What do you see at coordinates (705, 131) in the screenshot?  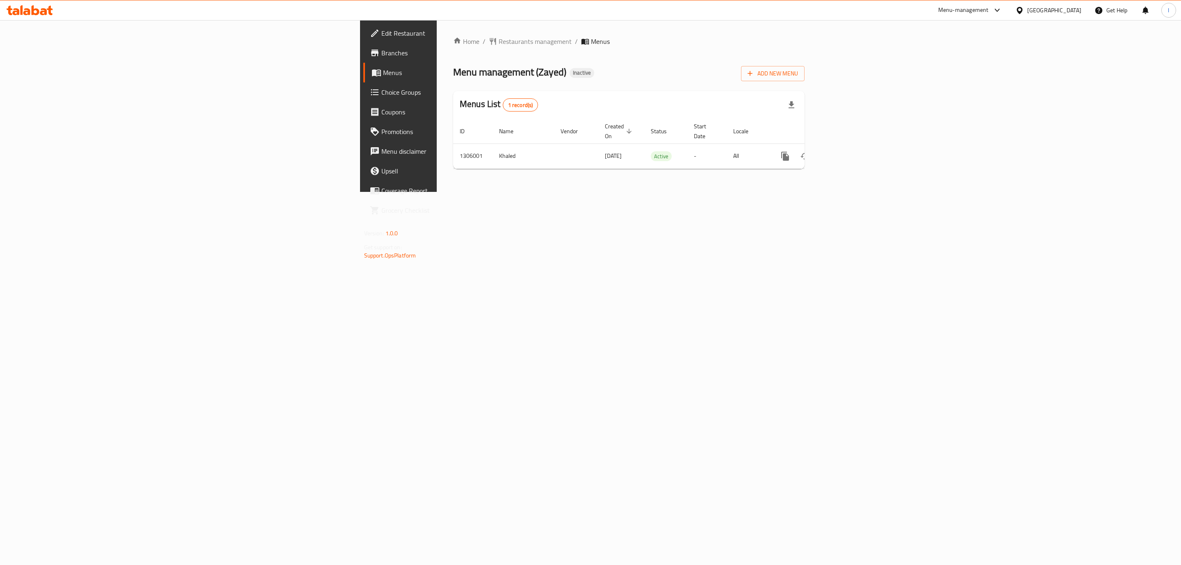 I see `span: Start Date` at bounding box center [705, 131].